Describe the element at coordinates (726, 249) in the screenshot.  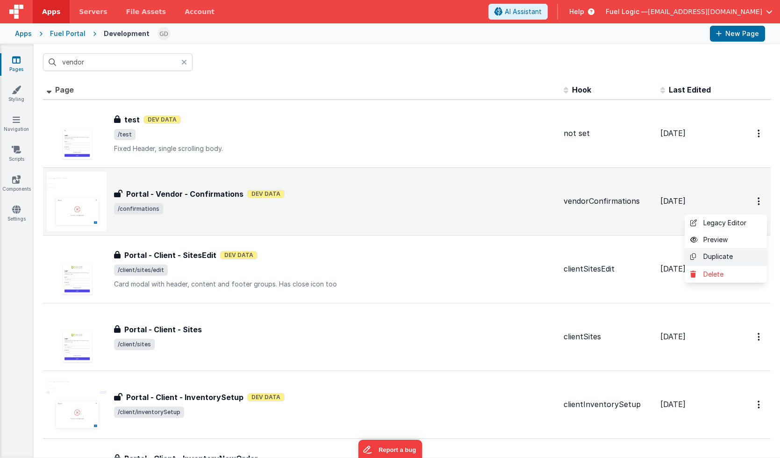
I see `div: Options` at that location.